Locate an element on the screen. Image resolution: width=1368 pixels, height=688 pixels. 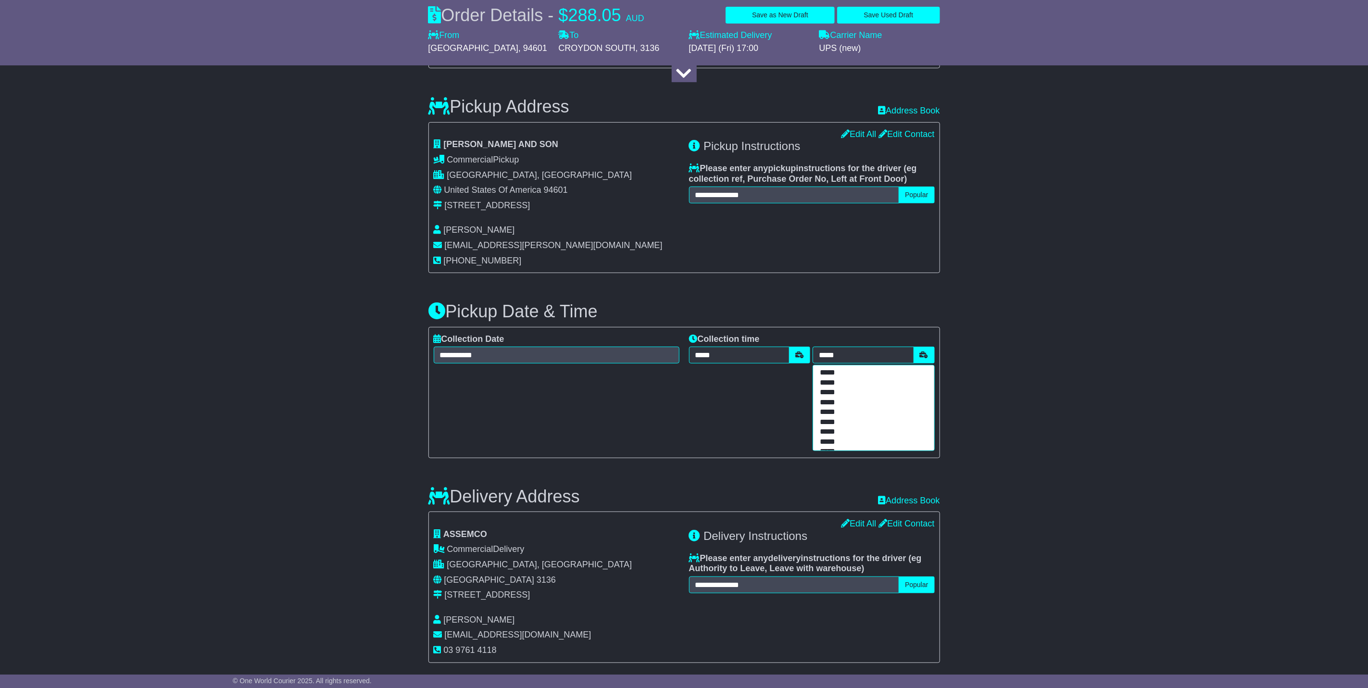
span: CROYDON SOUTH is located at coordinates (597, 48).